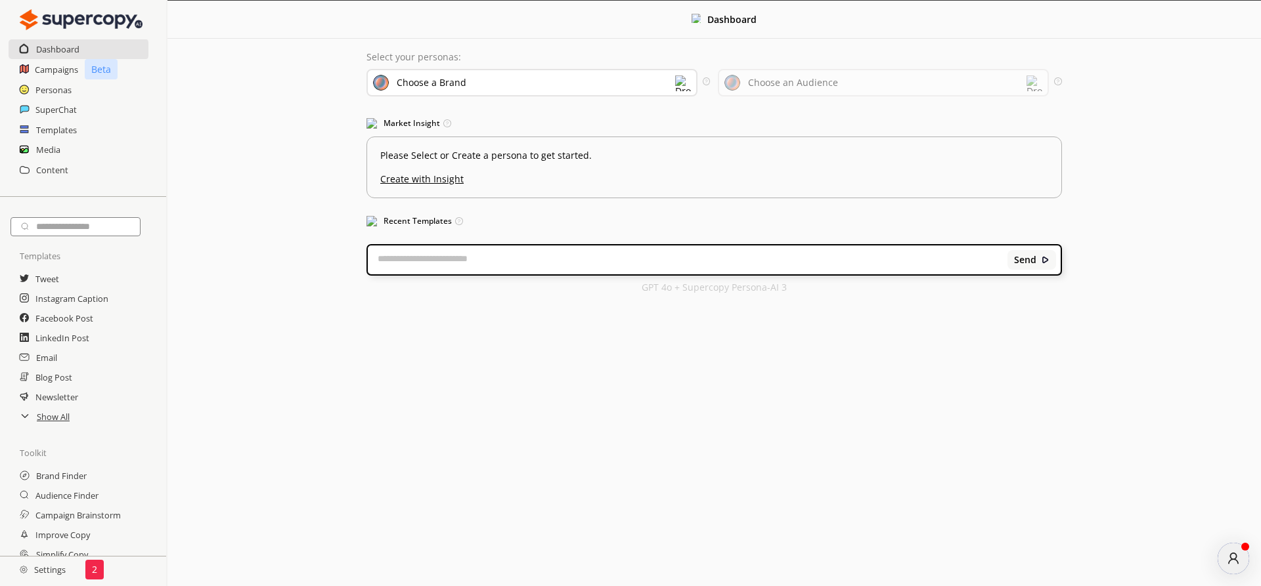  Describe the element at coordinates (56, 70) in the screenshot. I see `h2: Campaigns` at that location.